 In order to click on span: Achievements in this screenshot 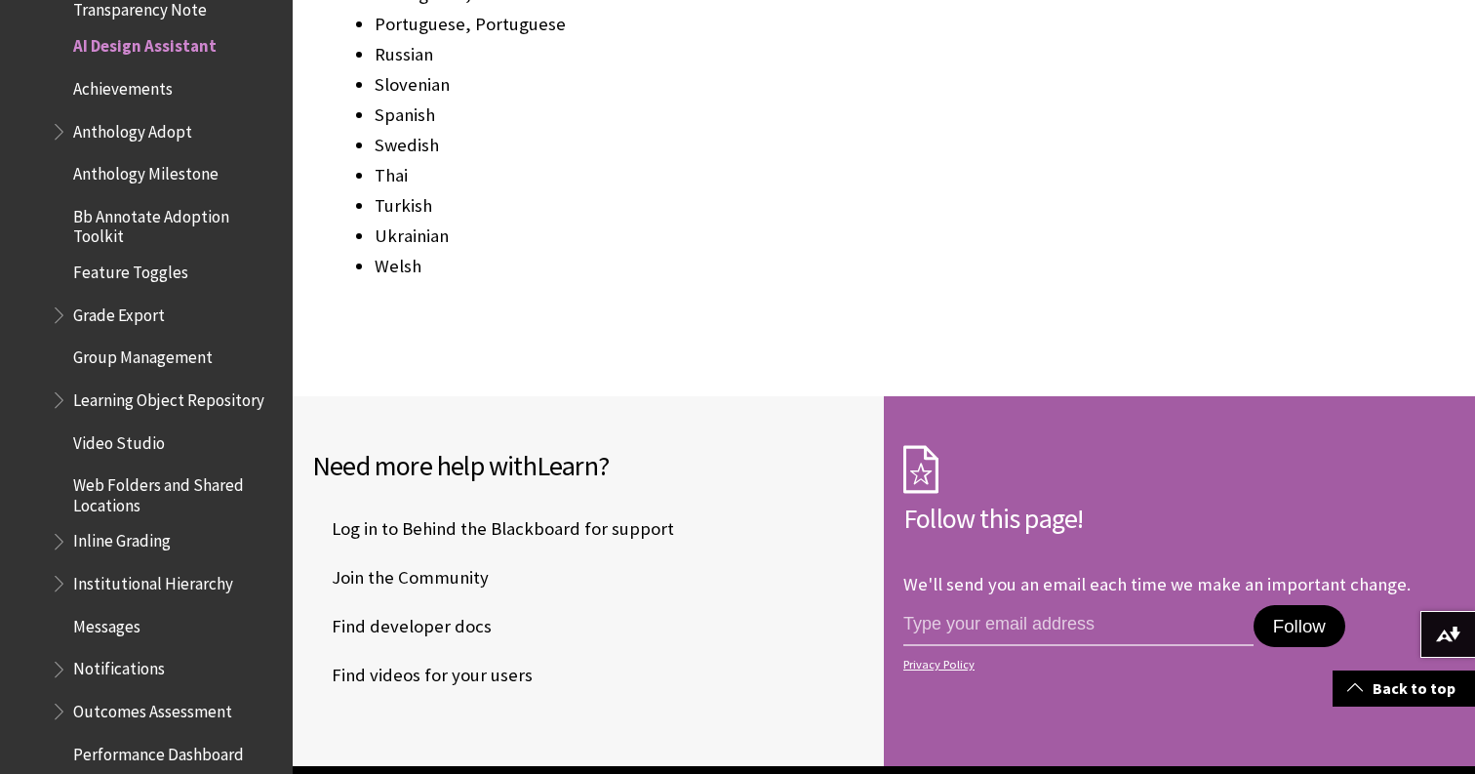, I will do `click(123, 85)`.